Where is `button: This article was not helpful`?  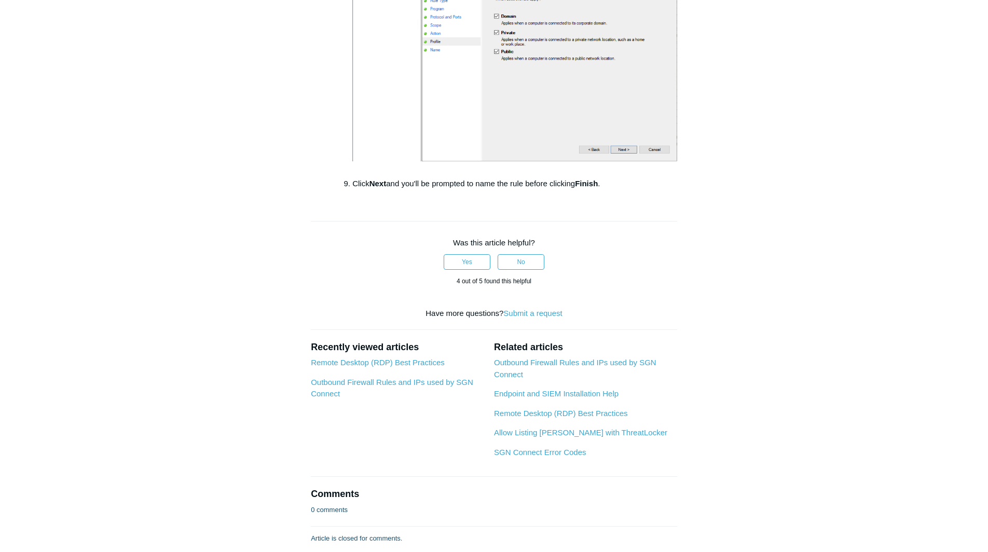 button: This article was not helpful is located at coordinates (521, 262).